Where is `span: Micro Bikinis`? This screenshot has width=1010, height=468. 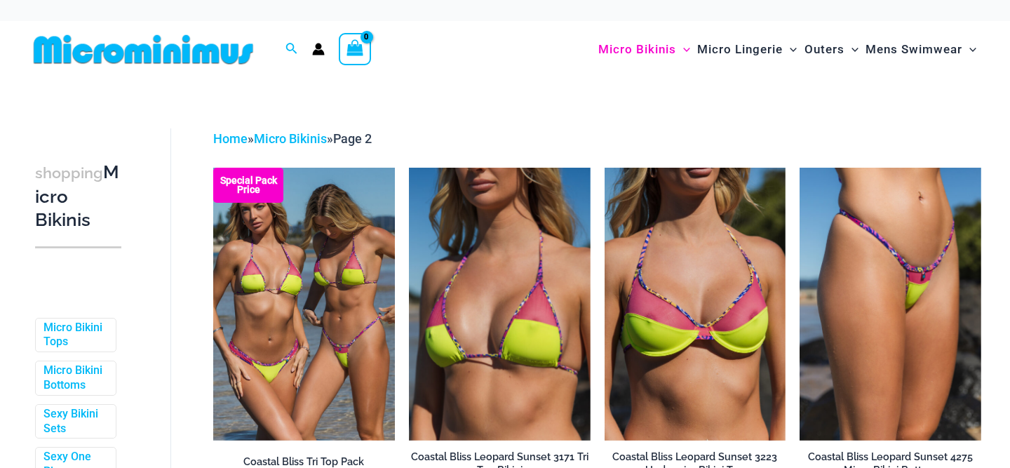 span: Micro Bikinis is located at coordinates (637, 49).